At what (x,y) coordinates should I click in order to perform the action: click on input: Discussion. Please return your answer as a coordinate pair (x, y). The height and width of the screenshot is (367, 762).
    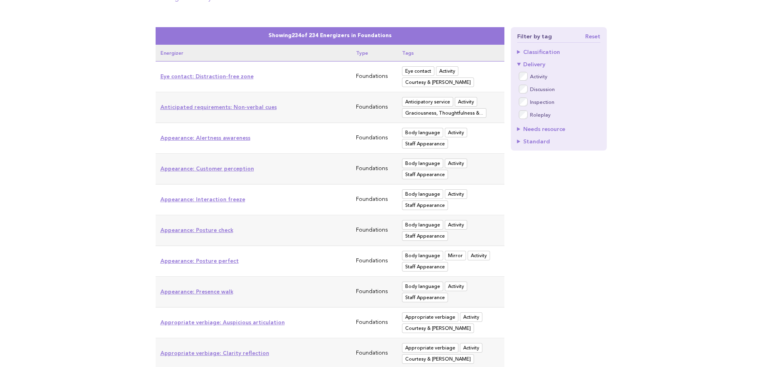
    Looking at the image, I should click on (523, 89).